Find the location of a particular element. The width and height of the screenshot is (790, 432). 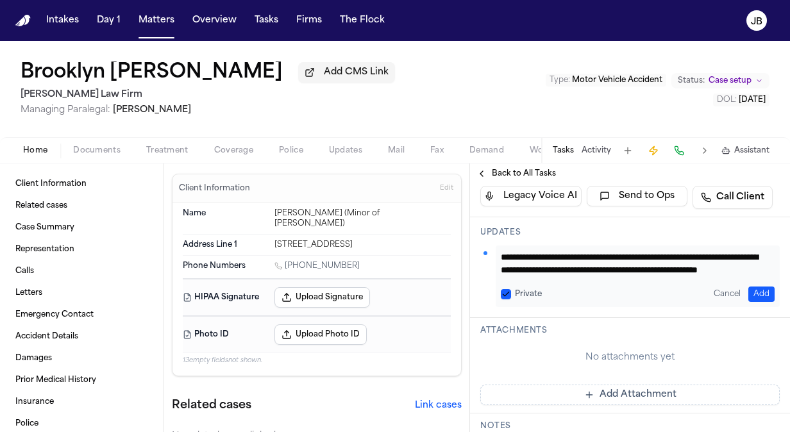

a: Home is located at coordinates (23, 21).